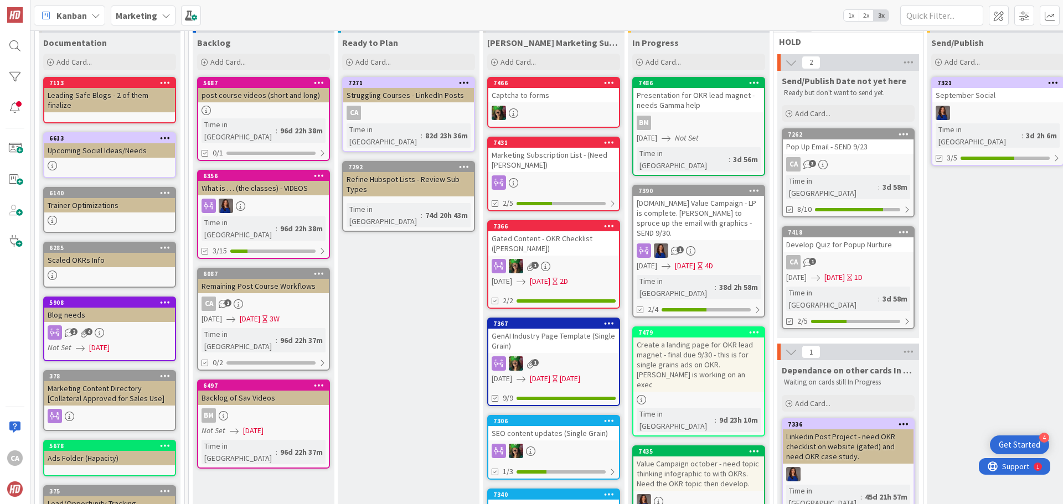  I want to click on div: 7340, so click(553, 495).